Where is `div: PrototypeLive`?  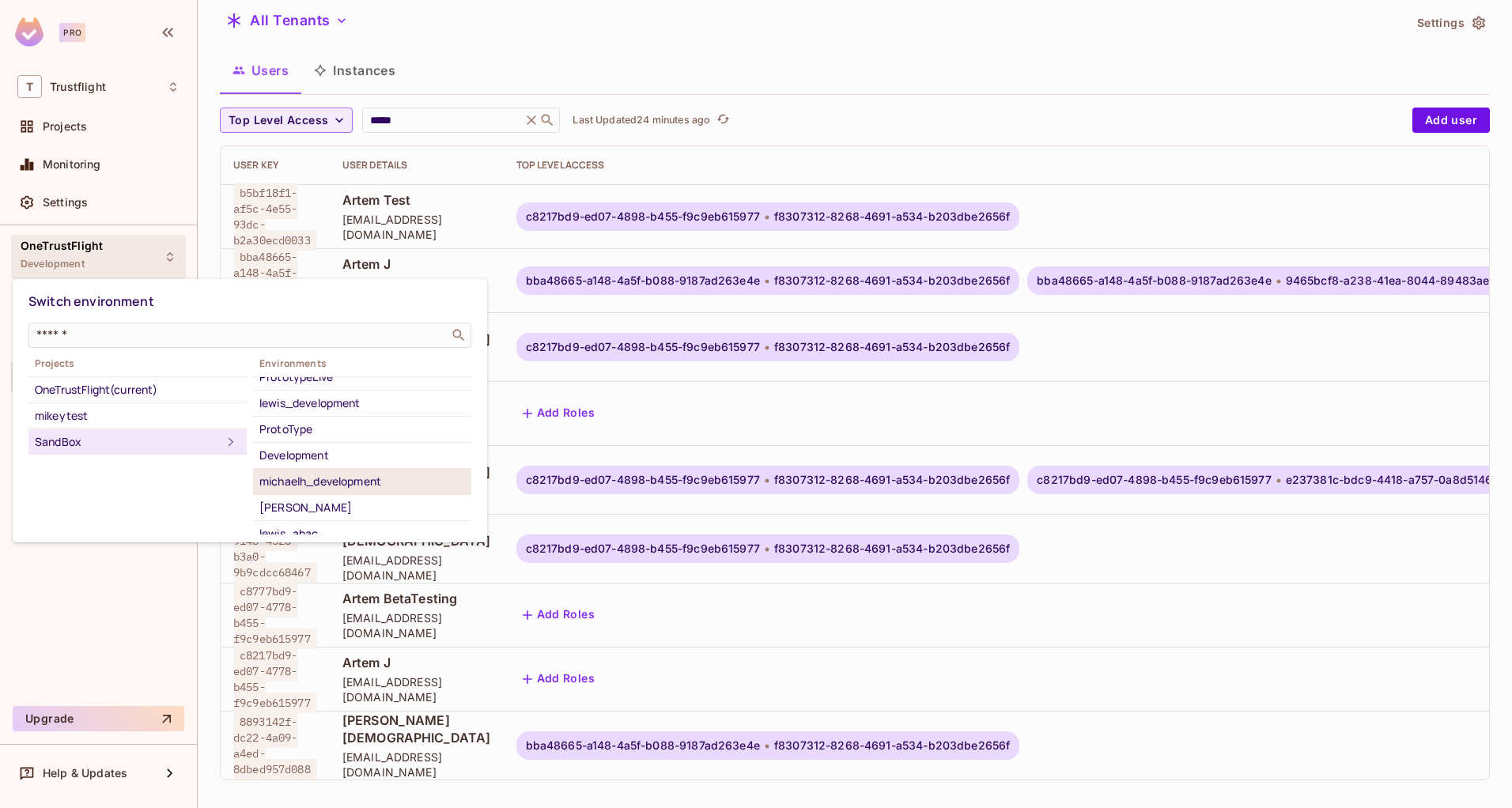
div: PrototypeLive is located at coordinates (362, 377).